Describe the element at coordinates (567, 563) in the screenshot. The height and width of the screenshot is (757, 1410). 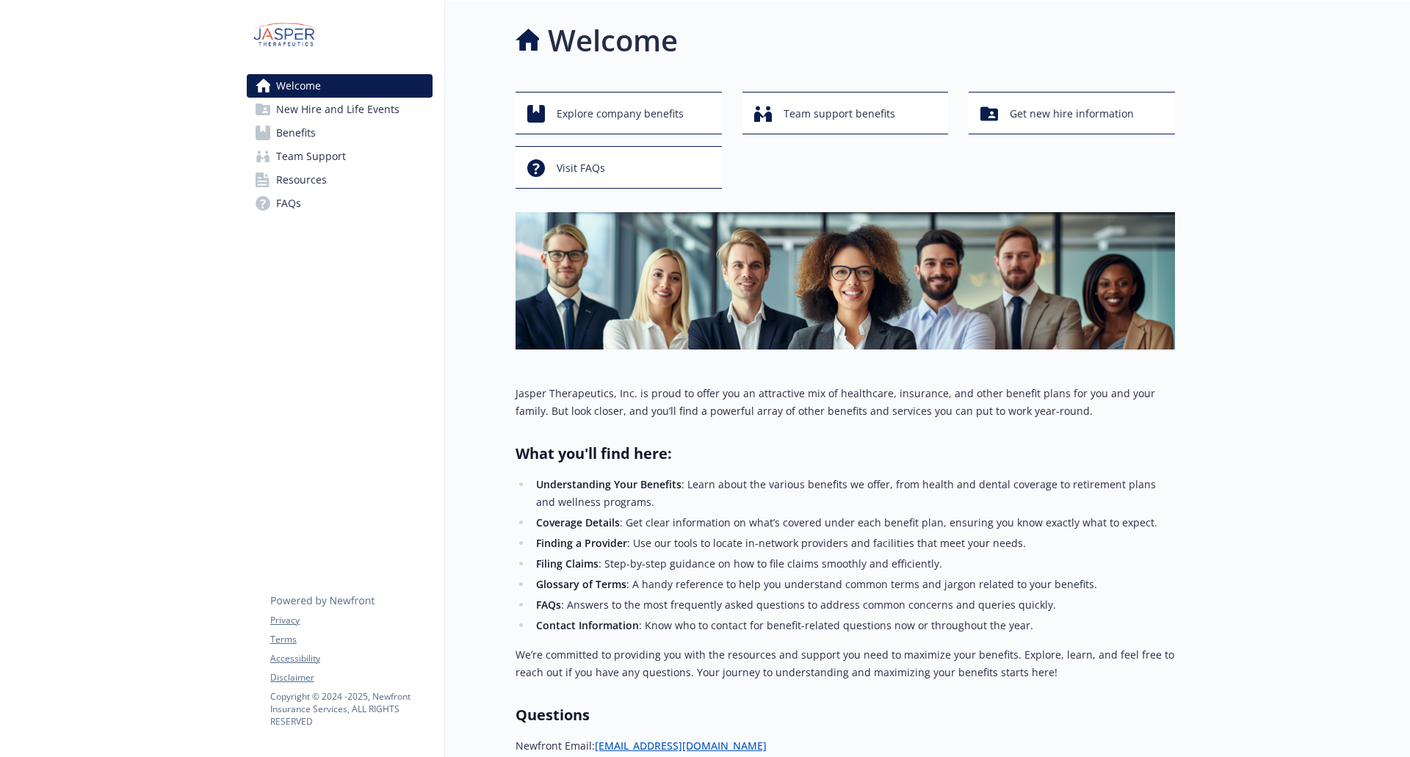
I see `strong: Filing Claims` at that location.